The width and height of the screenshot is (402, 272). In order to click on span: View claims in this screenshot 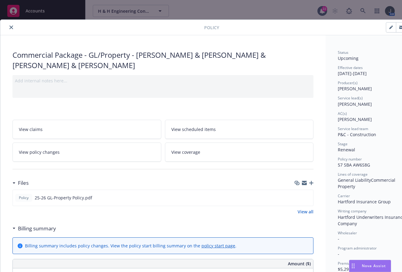, I will do `click(31, 129)`.